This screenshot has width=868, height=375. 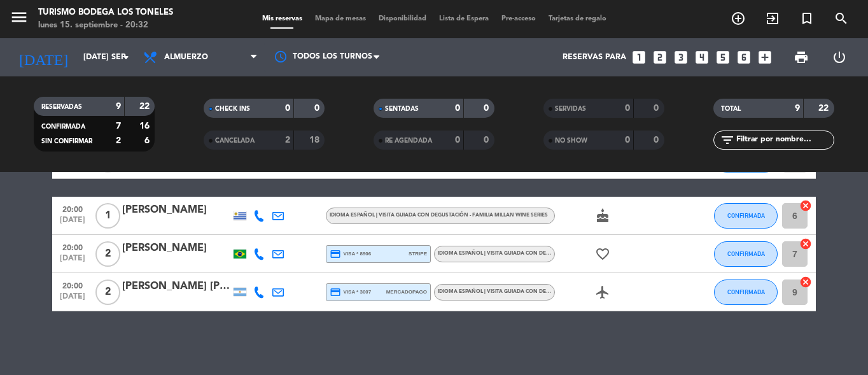 What do you see at coordinates (639, 57) in the screenshot?
I see `i: looks_one` at bounding box center [639, 57].